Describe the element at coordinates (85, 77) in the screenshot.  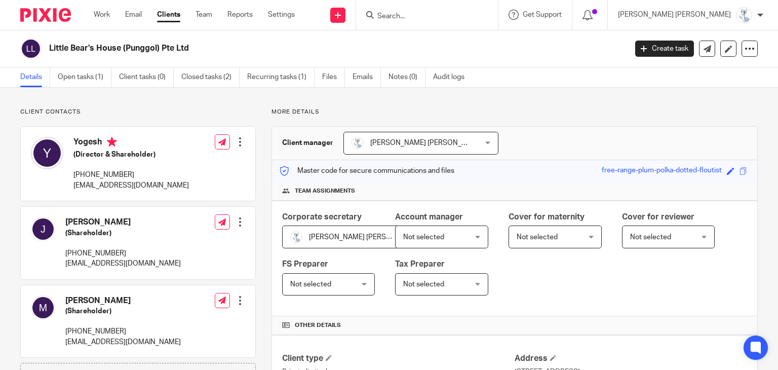
I see `a: Open tasks (1)` at that location.